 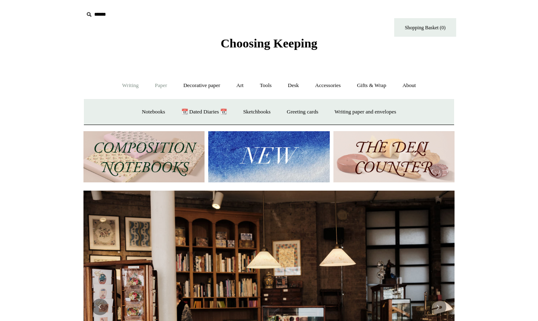 What do you see at coordinates (269, 46) in the screenshot?
I see `a: Choosing Keeping` at bounding box center [269, 46].